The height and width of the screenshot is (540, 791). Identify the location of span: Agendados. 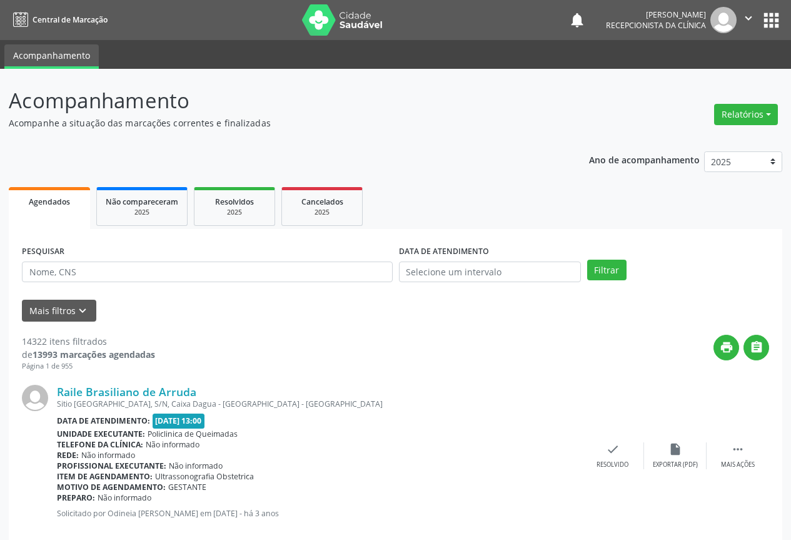
(49, 201).